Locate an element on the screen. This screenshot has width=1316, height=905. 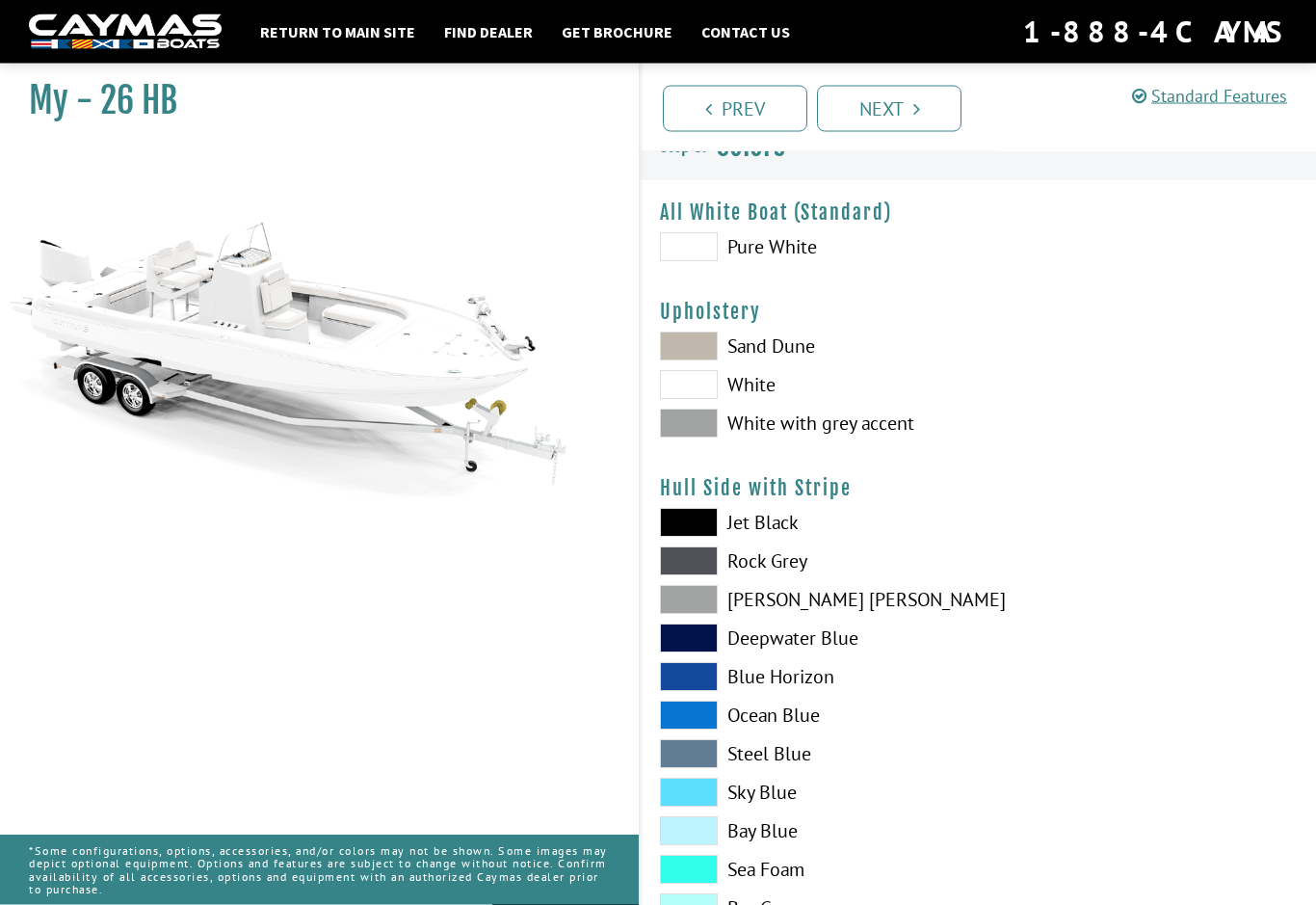
a: Standard Features is located at coordinates (1209, 95).